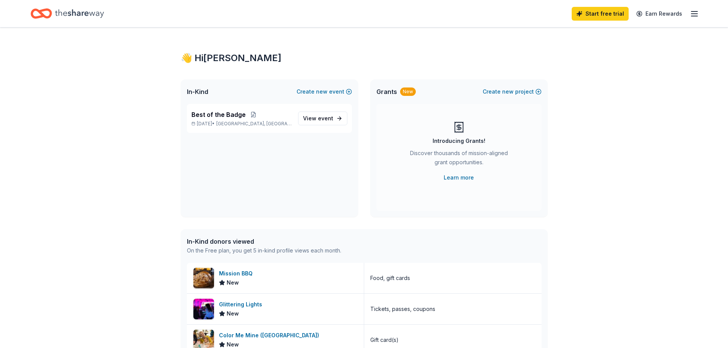 The image size is (728, 348). I want to click on div: Glittering Lights, so click(242, 305).